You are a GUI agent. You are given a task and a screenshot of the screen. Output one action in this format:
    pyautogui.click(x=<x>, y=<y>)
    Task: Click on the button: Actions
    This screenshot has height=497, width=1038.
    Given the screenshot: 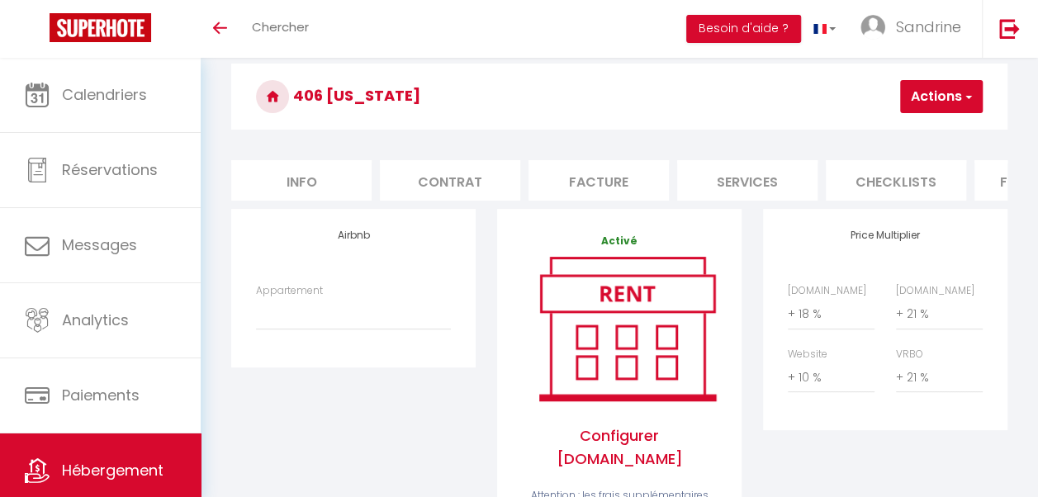 What is the action you would take?
    pyautogui.click(x=942, y=97)
    